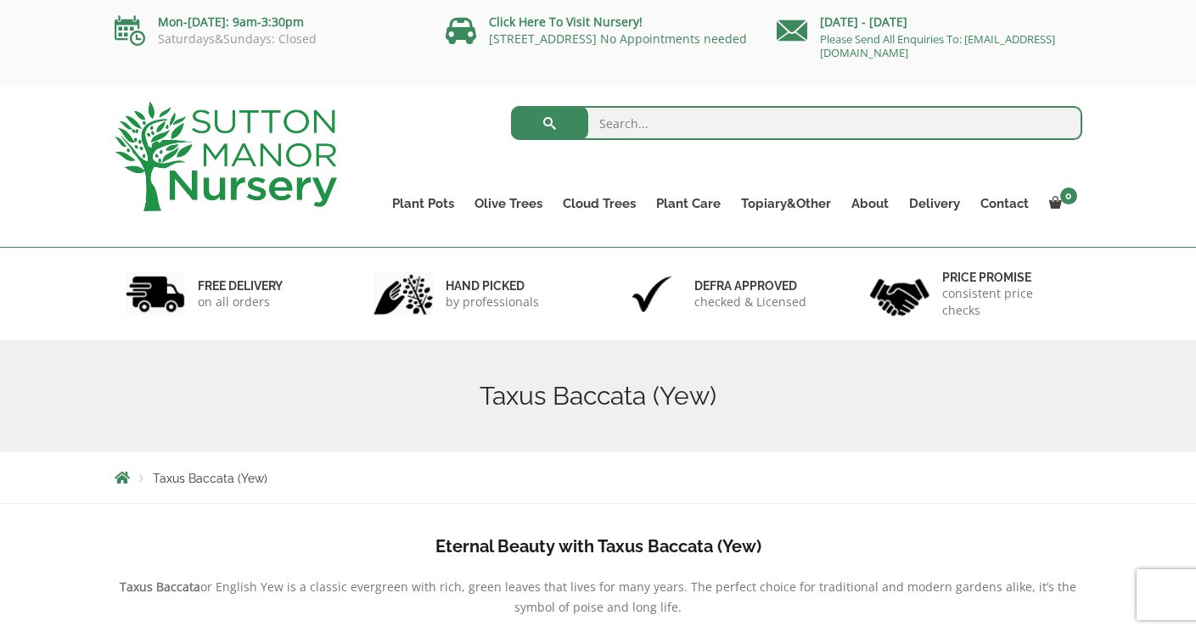 The width and height of the screenshot is (1196, 632). I want to click on img: logo, so click(226, 156).